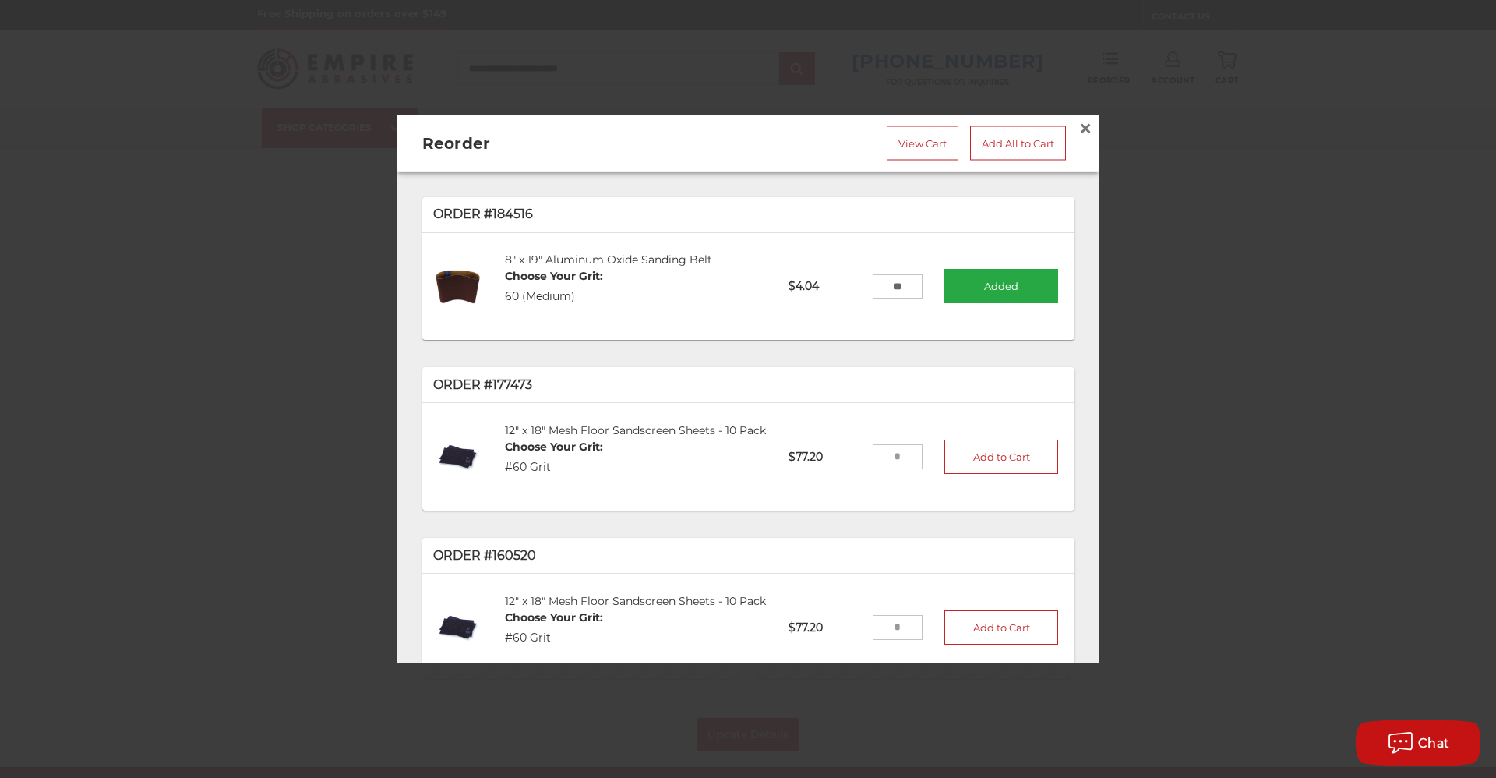  What do you see at coordinates (554, 295) in the screenshot?
I see `dd: 60 (Medium)` at bounding box center [554, 295].